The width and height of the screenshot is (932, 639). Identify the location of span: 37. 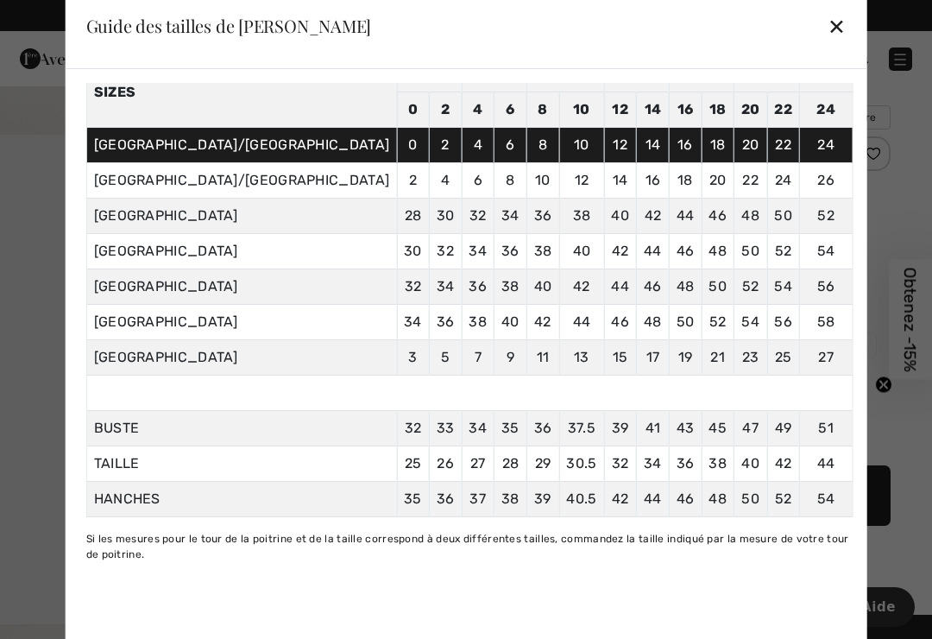
(477, 498).